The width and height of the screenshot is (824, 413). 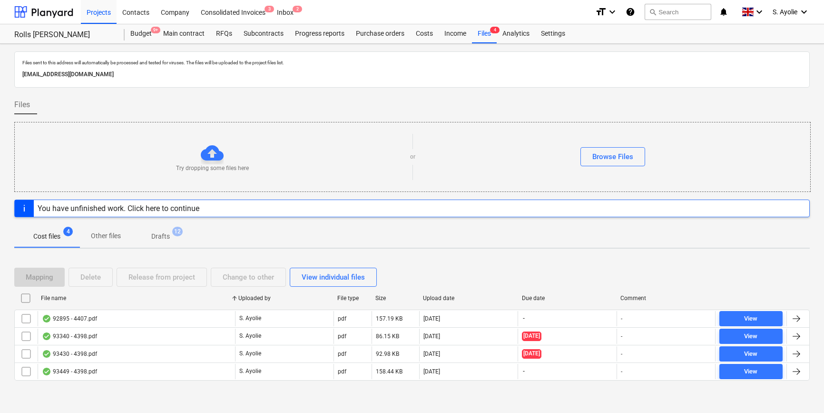 What do you see at coordinates (412, 62) in the screenshot?
I see `p: Files sent to this address will automatically be processed and tested for viruses. The files will...` at bounding box center [412, 62].